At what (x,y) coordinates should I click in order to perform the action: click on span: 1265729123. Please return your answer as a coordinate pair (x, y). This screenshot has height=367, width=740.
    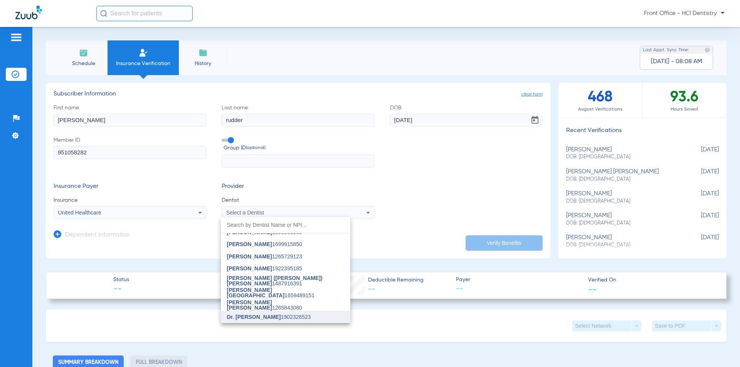
    Looking at the image, I should click on (264, 257).